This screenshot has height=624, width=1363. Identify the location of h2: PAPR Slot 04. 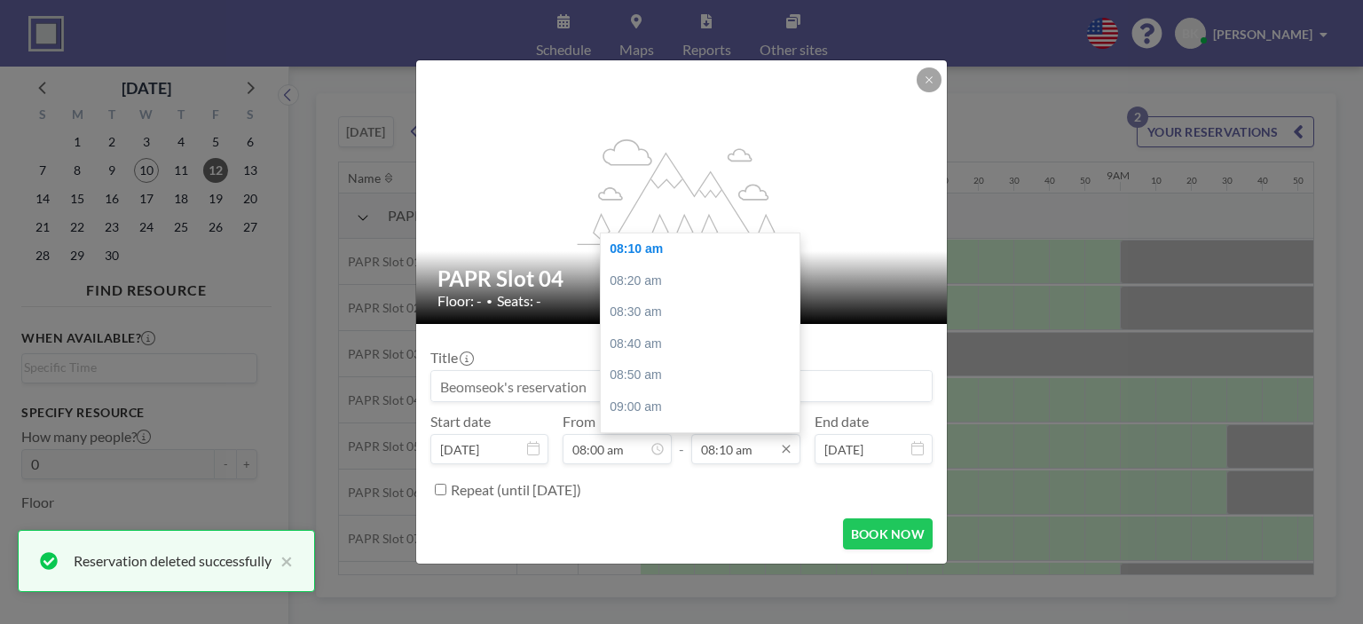
(683, 279).